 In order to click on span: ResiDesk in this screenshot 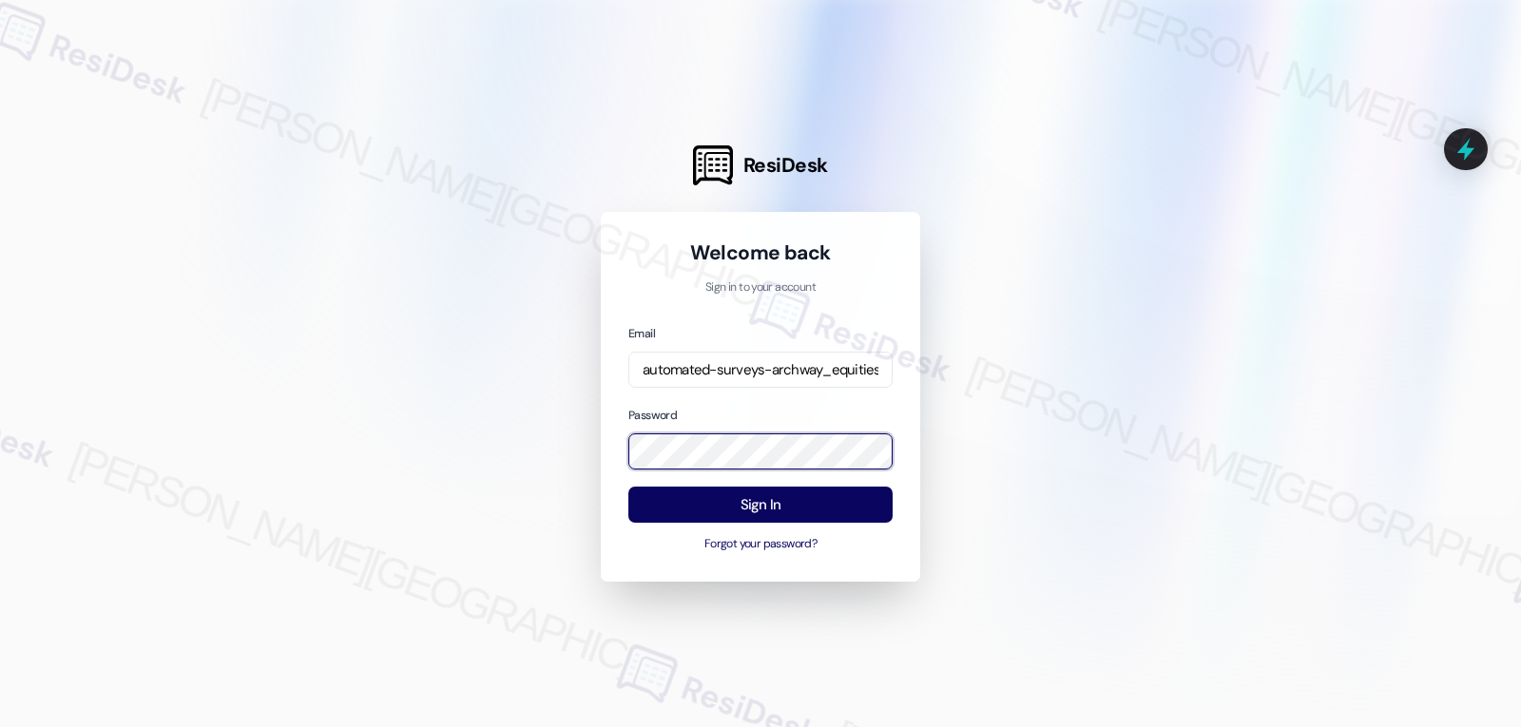, I will do `click(785, 165)`.